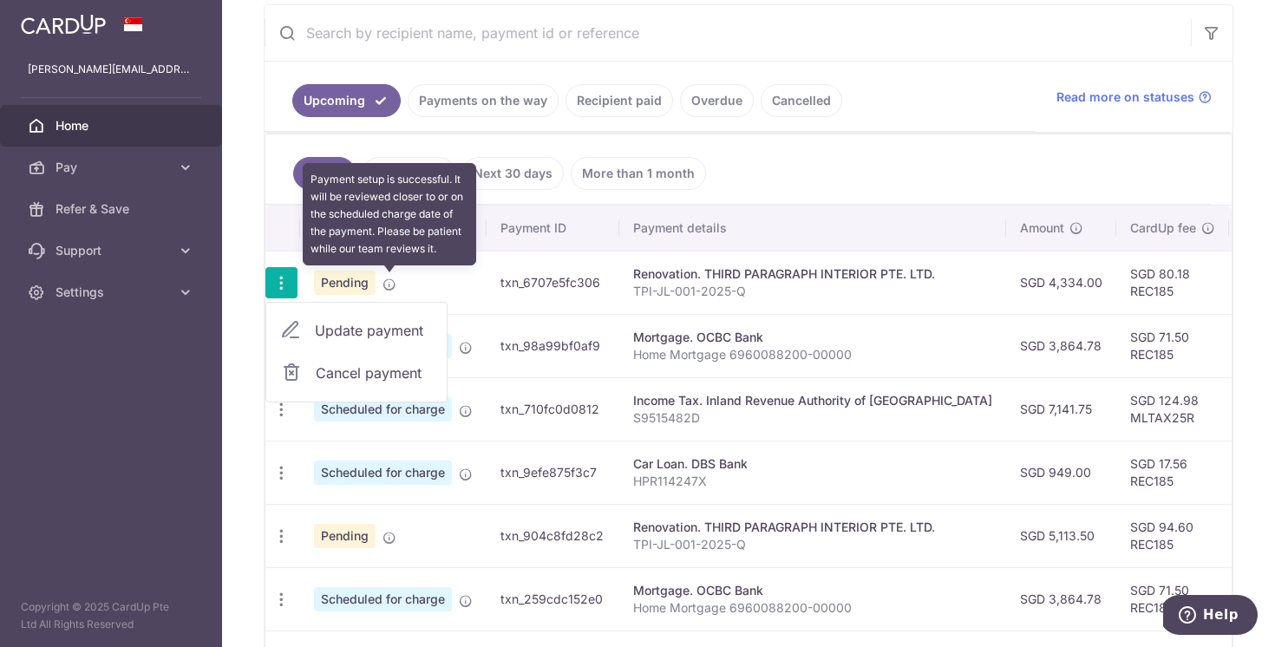  I want to click on span: Home, so click(113, 126).